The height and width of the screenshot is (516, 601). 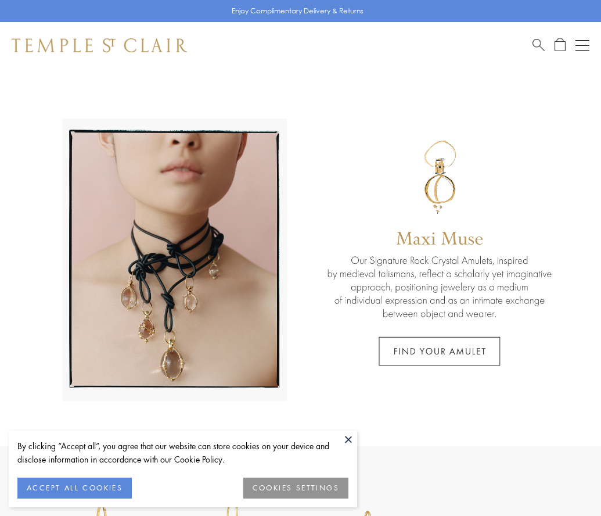 What do you see at coordinates (297, 11) in the screenshot?
I see `p: Enjoy Complimentary Delivery & Returns` at bounding box center [297, 11].